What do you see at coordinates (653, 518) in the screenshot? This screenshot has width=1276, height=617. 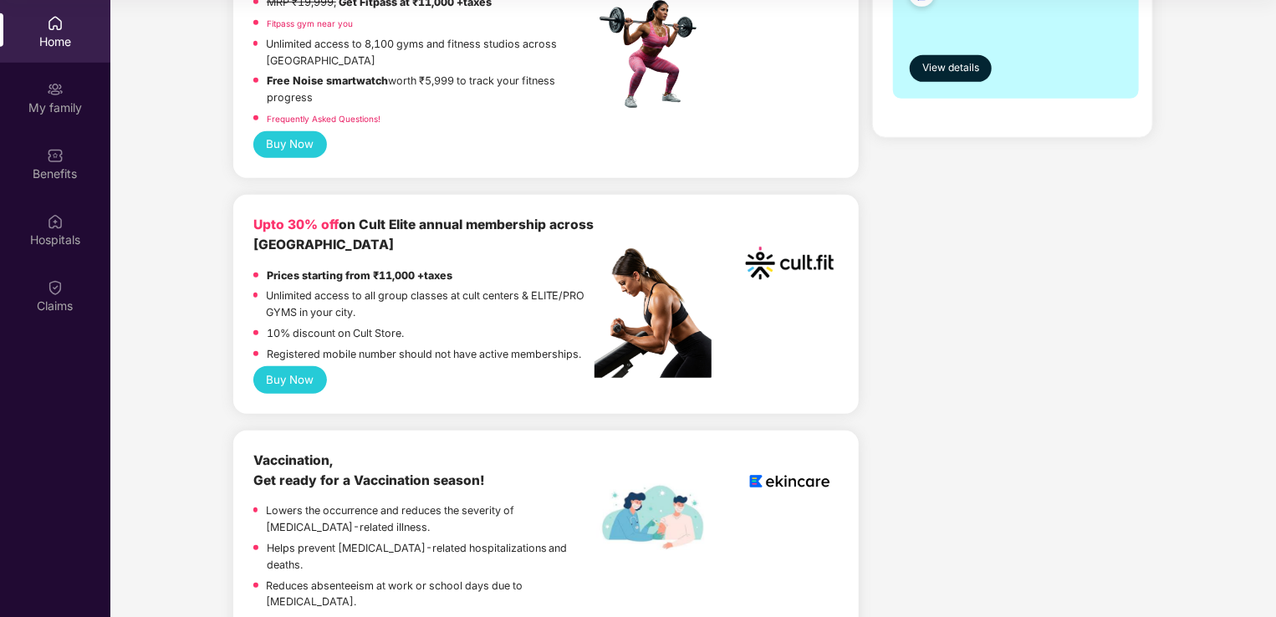 I see `img: labelEkincare.png` at bounding box center [653, 518].